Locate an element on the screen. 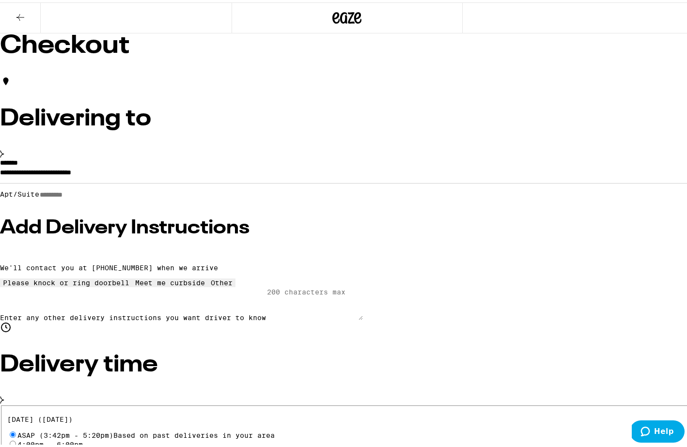 Image resolution: width=687 pixels, height=447 pixels. span: ASAP (3:42pm - 5:20pm) is located at coordinates (146, 433).